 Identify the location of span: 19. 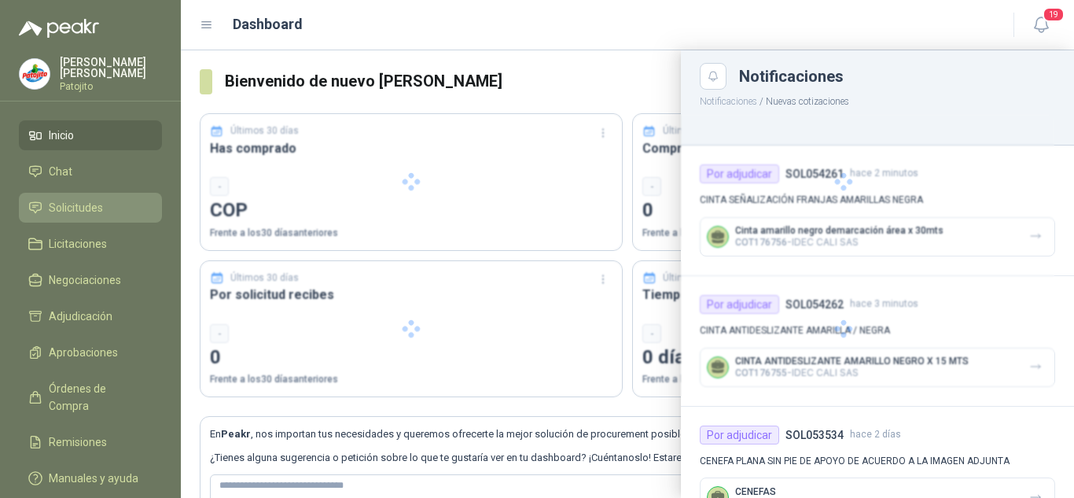
(1053, 14).